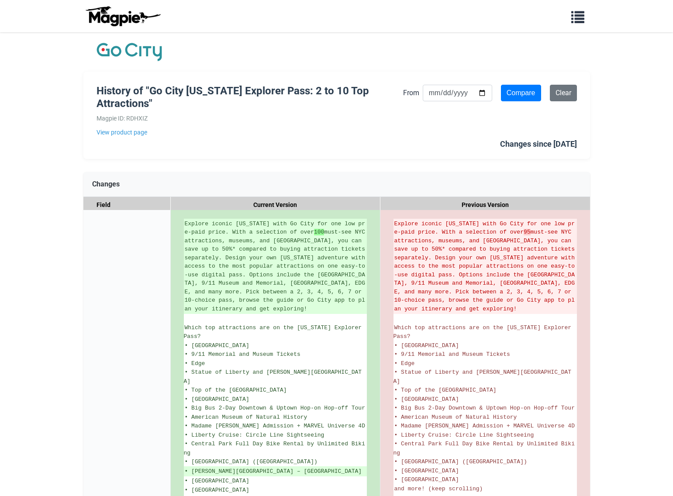 The width and height of the screenshot is (673, 496). What do you see at coordinates (319, 232) in the screenshot?
I see `strong: 100` at bounding box center [319, 232].